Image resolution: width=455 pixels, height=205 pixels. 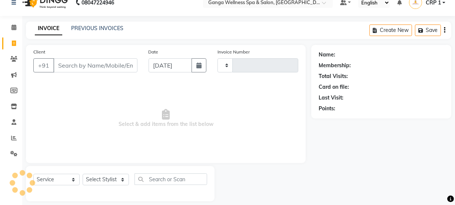 I want to click on button: Create New, so click(x=391, y=30).